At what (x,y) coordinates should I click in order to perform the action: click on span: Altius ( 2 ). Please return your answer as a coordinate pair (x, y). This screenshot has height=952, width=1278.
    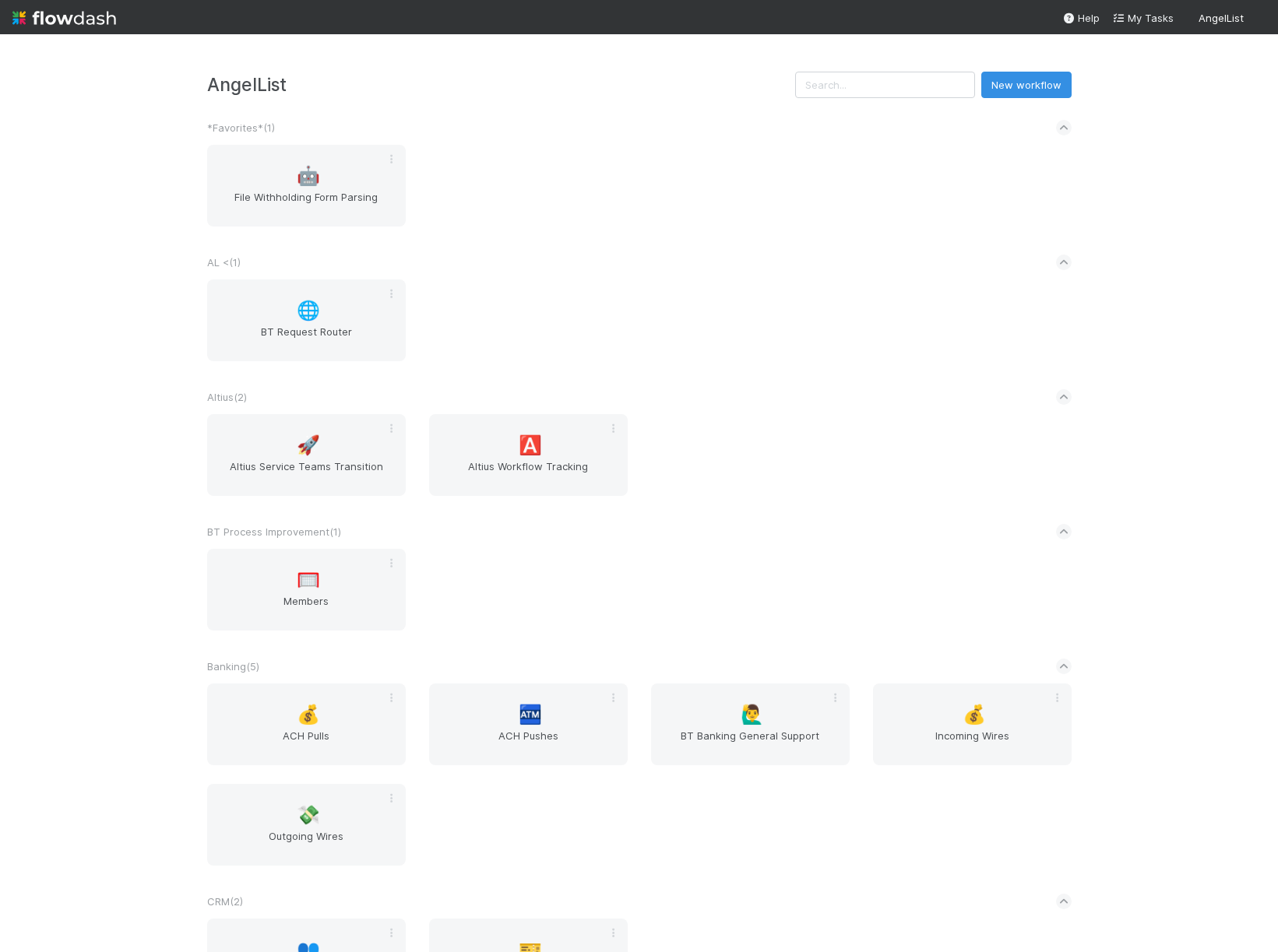
    Looking at the image, I should click on (227, 397).